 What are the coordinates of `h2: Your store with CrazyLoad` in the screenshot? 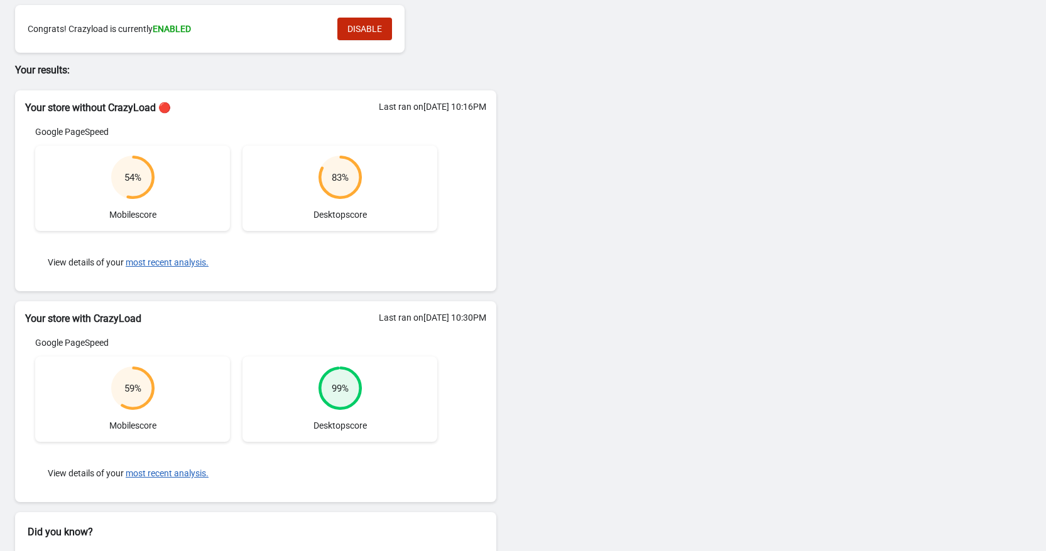 It's located at (256, 319).